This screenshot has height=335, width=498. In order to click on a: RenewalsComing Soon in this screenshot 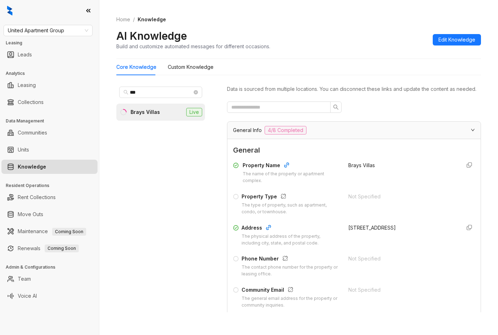, I will do `click(48, 248)`.